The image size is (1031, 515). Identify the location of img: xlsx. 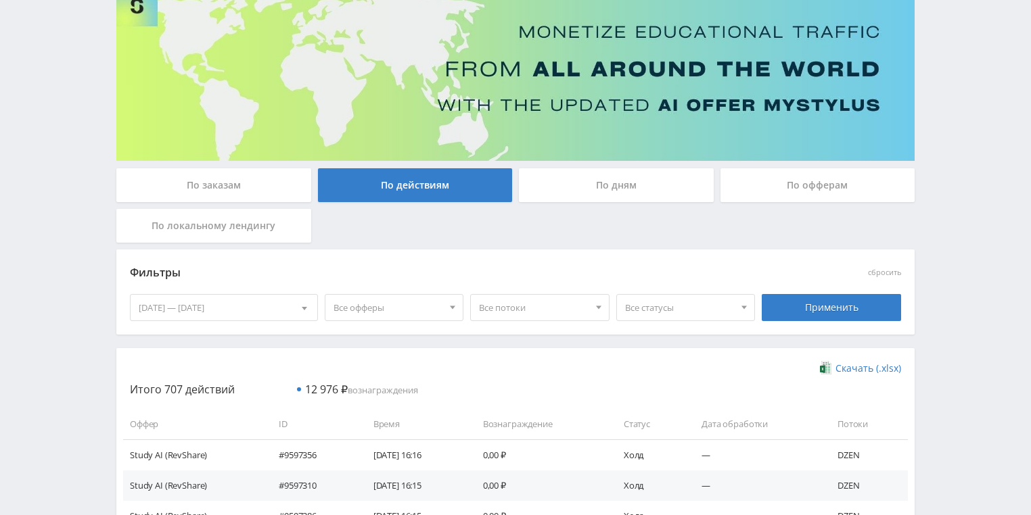
(825, 368).